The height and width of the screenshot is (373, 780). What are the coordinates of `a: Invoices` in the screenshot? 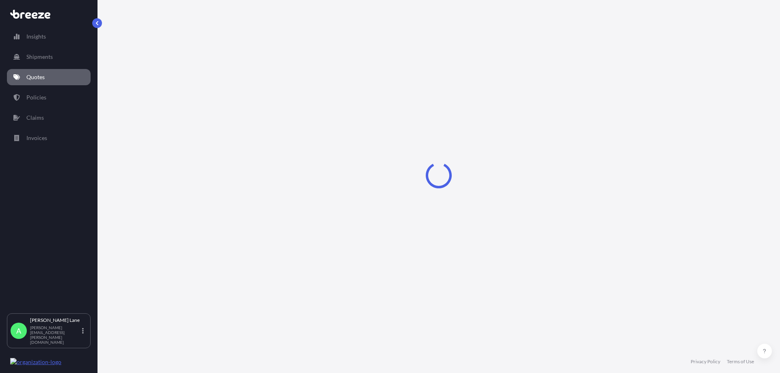 It's located at (49, 138).